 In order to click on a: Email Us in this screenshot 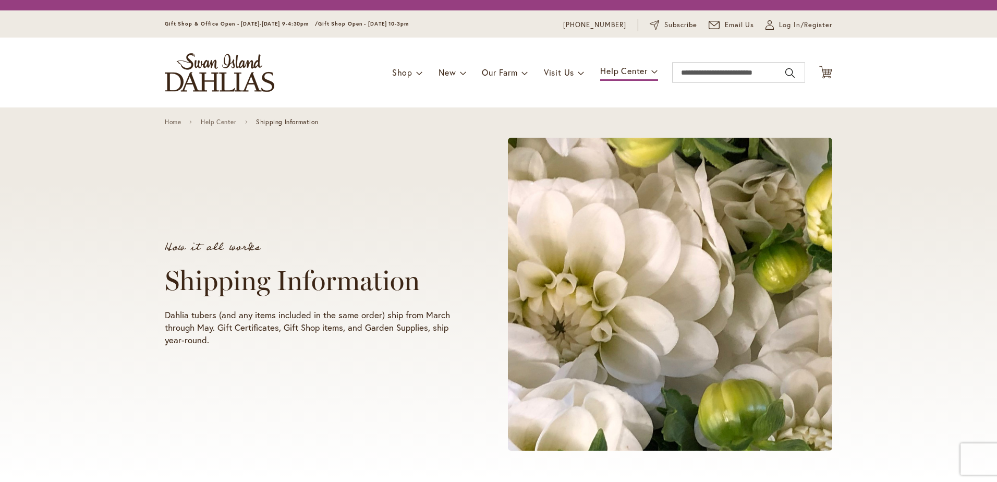, I will do `click(731, 25)`.